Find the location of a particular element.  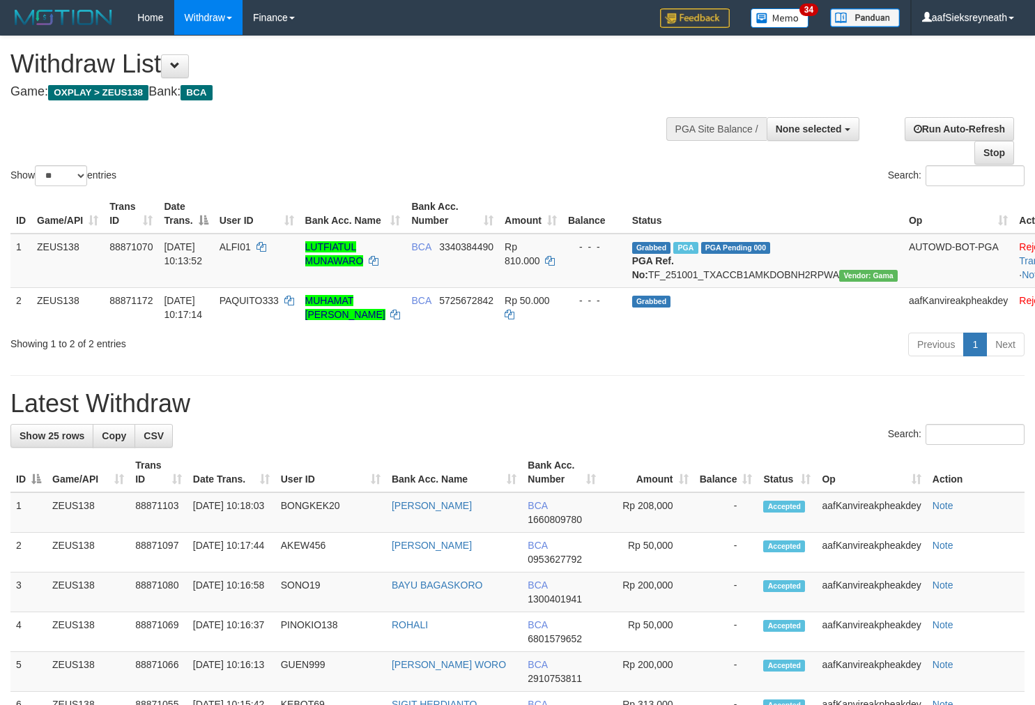

th: Bank Acc. Number: activate to sort column ascending is located at coordinates (452, 213).